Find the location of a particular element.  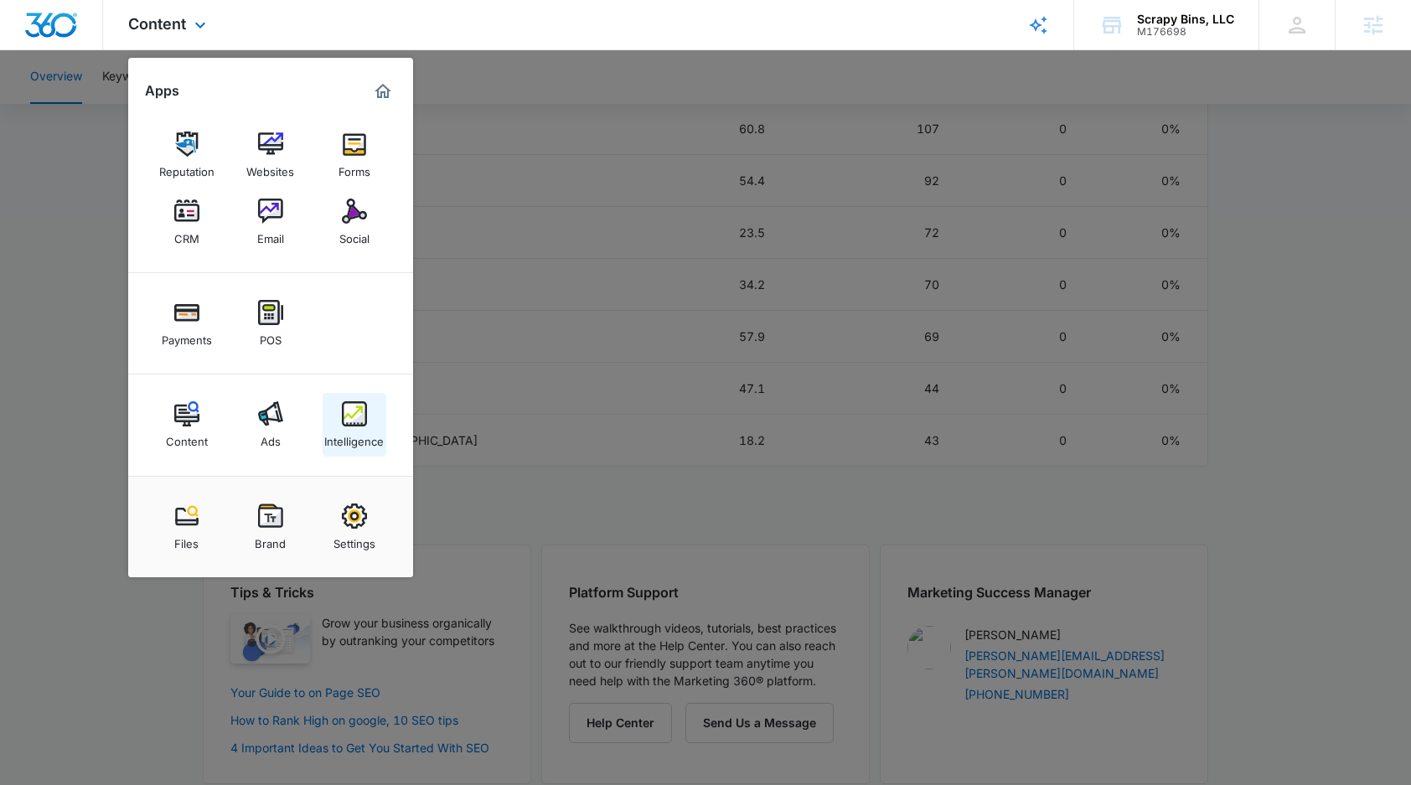

a: Content is located at coordinates (187, 425).